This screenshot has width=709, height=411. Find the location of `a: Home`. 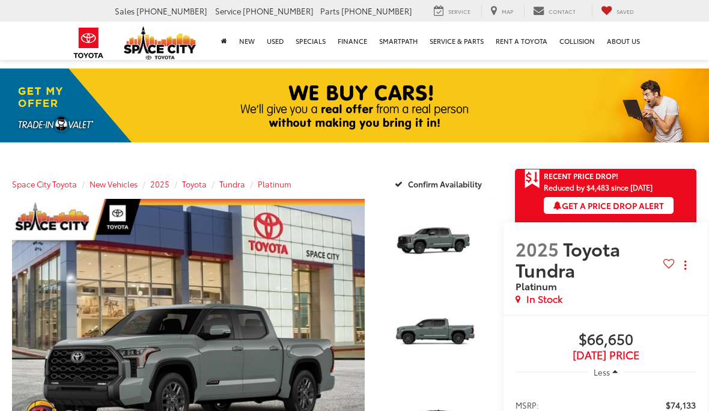

a: Home is located at coordinates (224, 41).